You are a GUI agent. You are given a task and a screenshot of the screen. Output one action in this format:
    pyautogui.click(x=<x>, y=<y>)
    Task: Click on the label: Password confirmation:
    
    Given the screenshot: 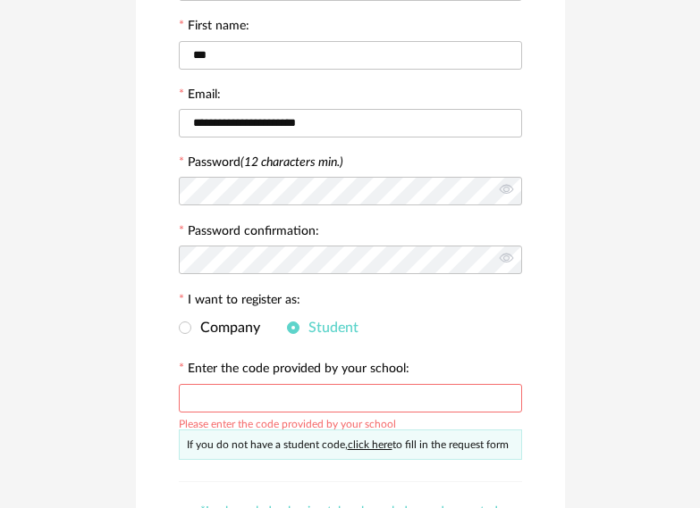 What is the action you would take?
    pyautogui.click(x=248, y=233)
    